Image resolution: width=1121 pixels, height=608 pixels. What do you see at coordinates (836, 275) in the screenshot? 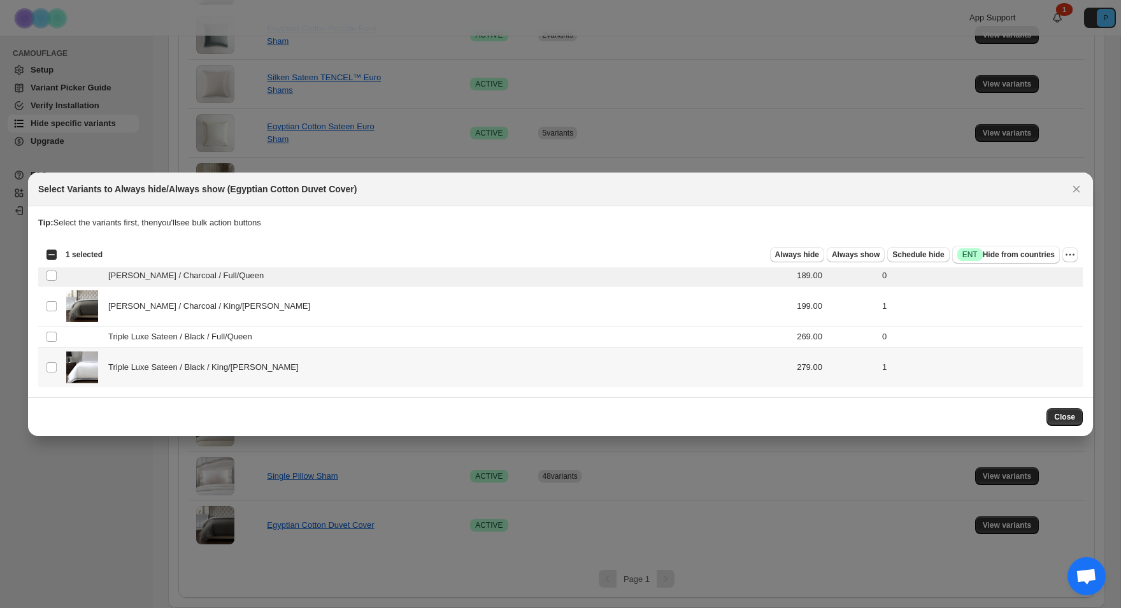
I see `td: 189.00` at bounding box center [836, 275].